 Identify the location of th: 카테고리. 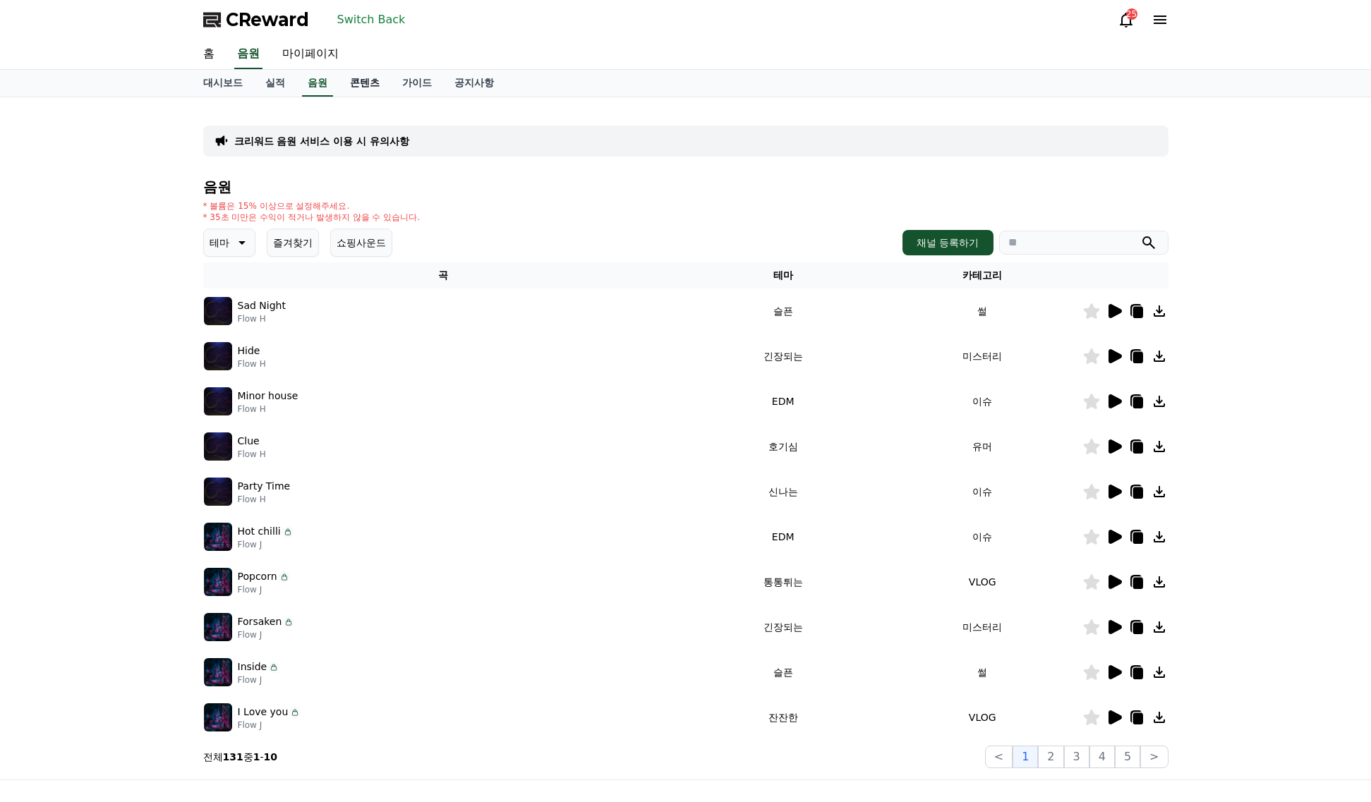
(982, 275).